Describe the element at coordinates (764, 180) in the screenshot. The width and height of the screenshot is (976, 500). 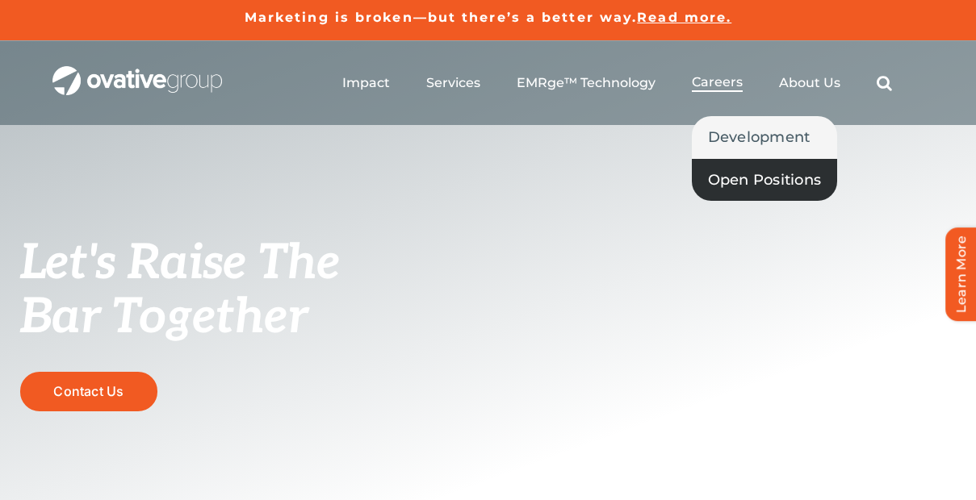
I see `span: Open Positions` at that location.